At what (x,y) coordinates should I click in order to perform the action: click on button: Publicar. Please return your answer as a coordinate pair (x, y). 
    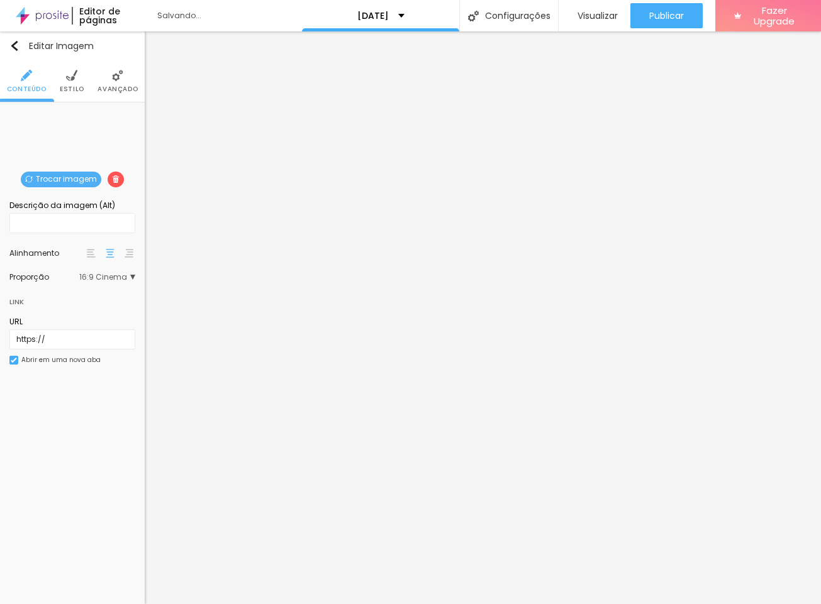
    Looking at the image, I should click on (666, 16).